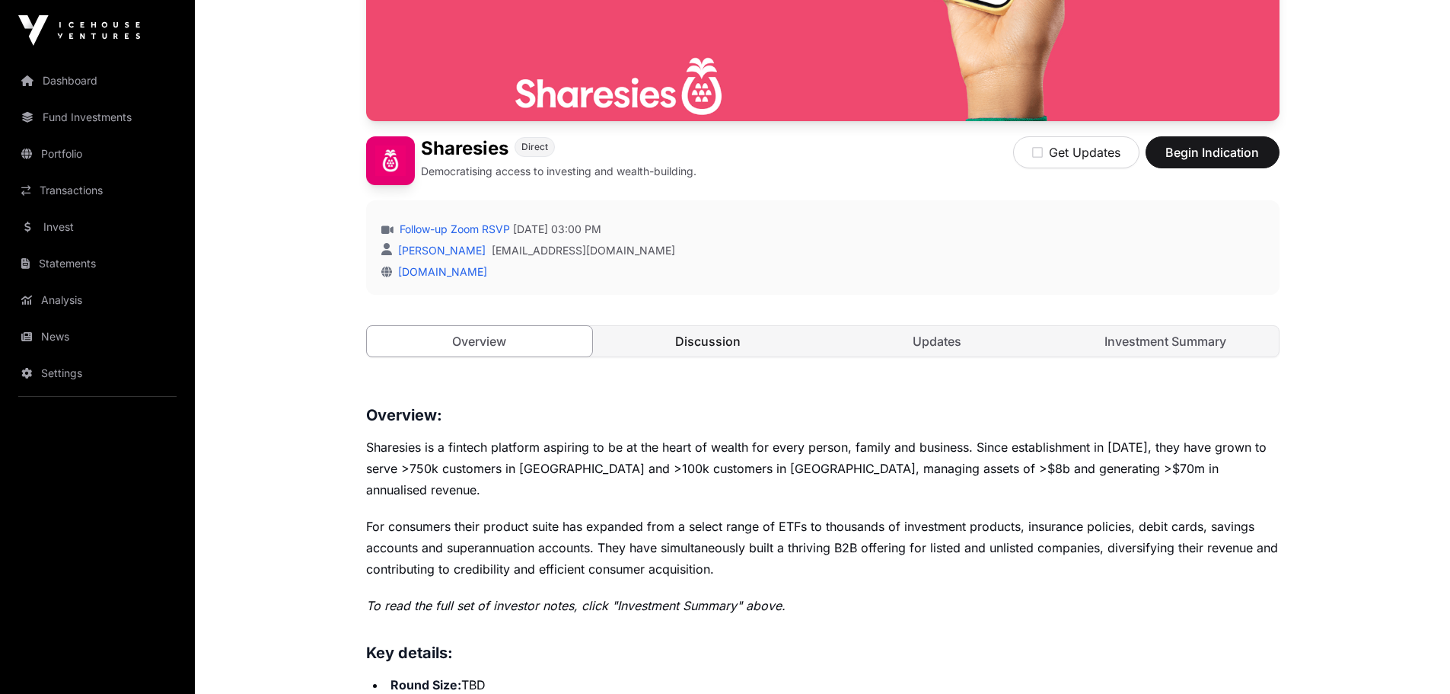 Image resolution: width=1450 pixels, height=694 pixels. I want to click on button: Begin Indication, so click(1213, 152).